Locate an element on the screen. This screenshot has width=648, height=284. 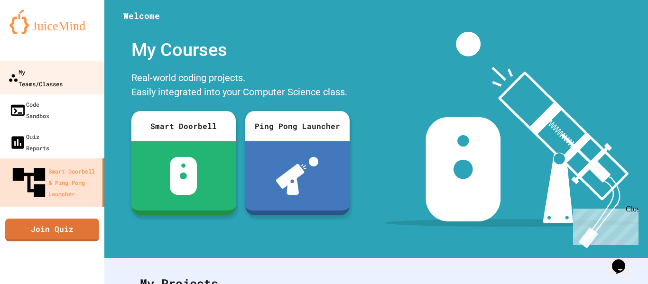
div: Smart Doorbell is located at coordinates (184, 126).